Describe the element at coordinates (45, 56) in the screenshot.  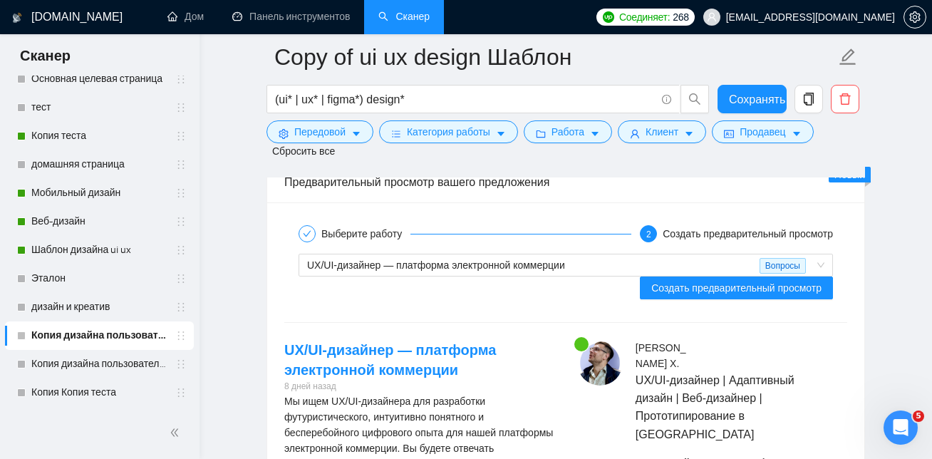
I see `font: Сканер` at that location.